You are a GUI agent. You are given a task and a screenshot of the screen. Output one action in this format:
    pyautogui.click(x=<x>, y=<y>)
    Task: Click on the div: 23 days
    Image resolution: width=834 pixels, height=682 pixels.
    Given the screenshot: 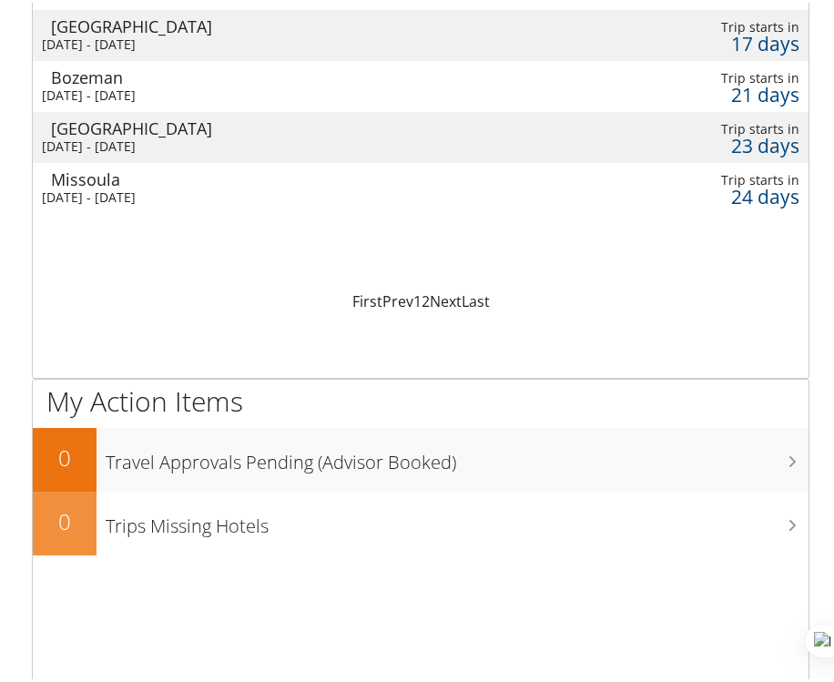 What is the action you would take?
    pyautogui.click(x=726, y=143)
    